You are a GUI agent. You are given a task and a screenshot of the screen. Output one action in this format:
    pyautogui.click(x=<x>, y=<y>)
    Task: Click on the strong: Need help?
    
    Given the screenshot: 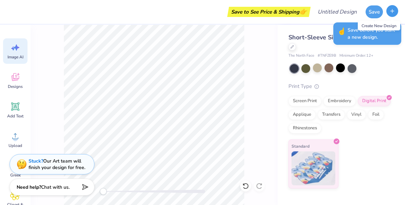 What is the action you would take?
    pyautogui.click(x=29, y=187)
    